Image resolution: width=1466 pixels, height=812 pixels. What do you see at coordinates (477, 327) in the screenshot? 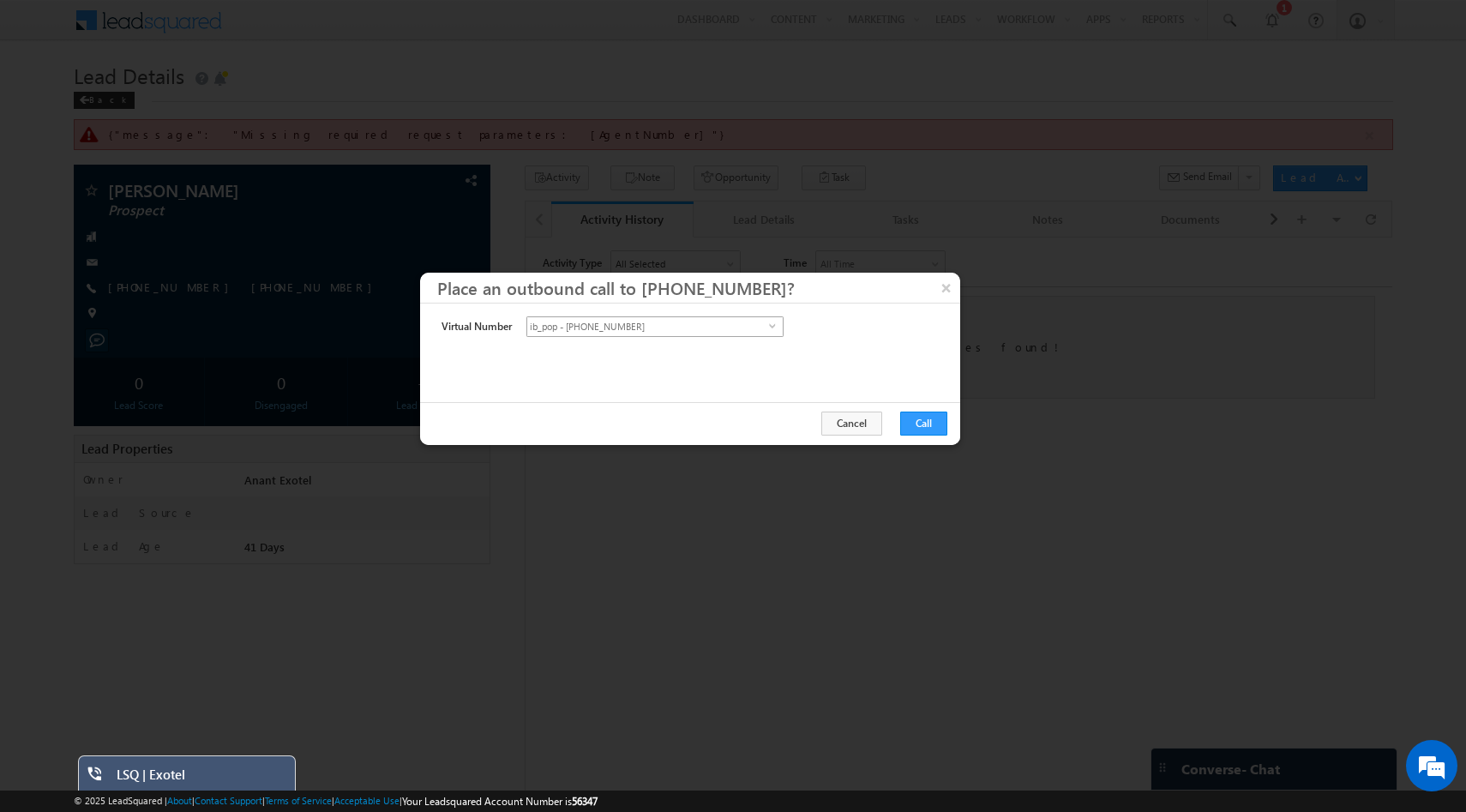
I see `span: Virtual Number` at bounding box center [477, 327].